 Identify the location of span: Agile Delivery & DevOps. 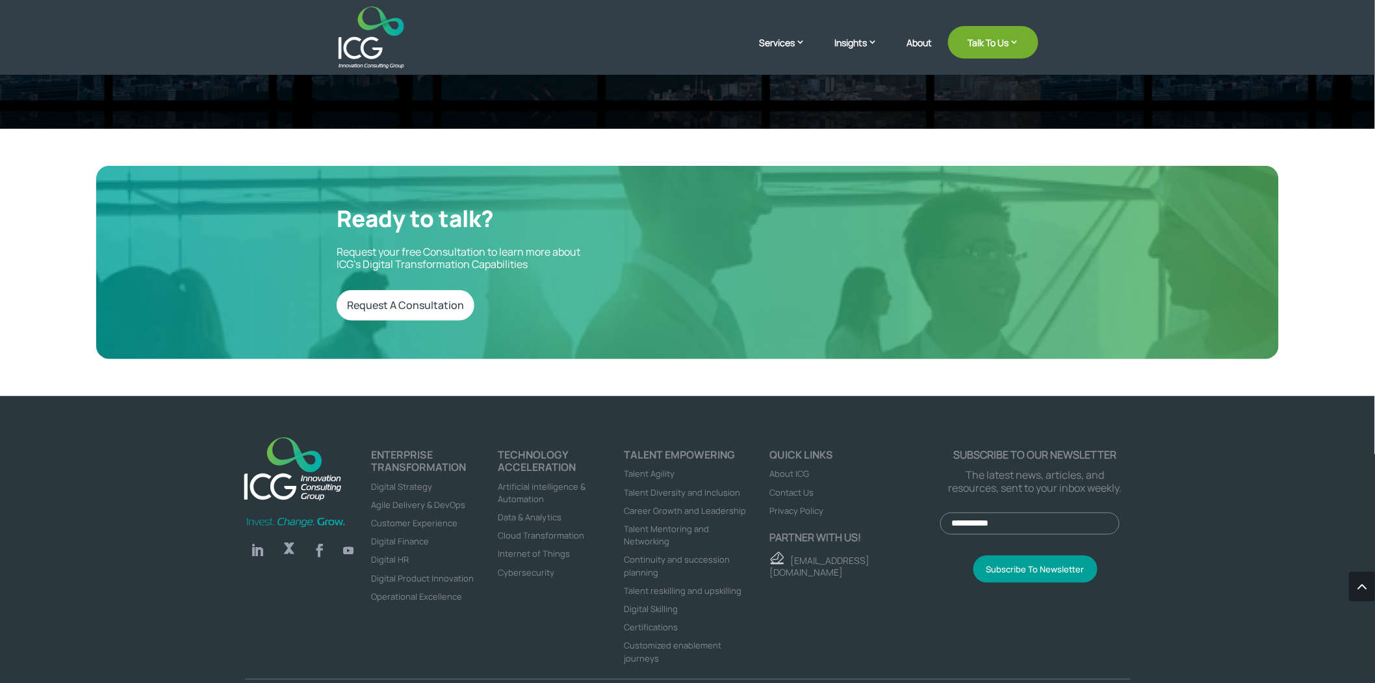
(418, 504).